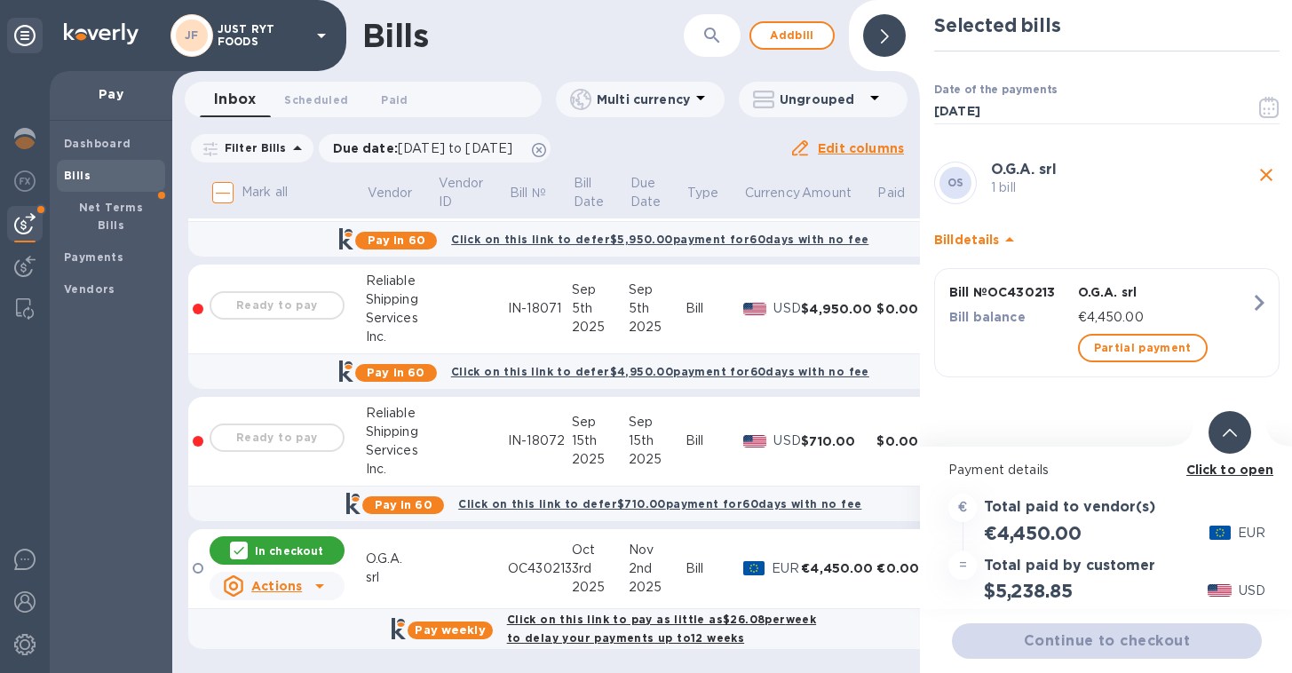 Image resolution: width=1292 pixels, height=673 pixels. Describe the element at coordinates (1164, 317) in the screenshot. I see `p: €4,450.00` at that location.